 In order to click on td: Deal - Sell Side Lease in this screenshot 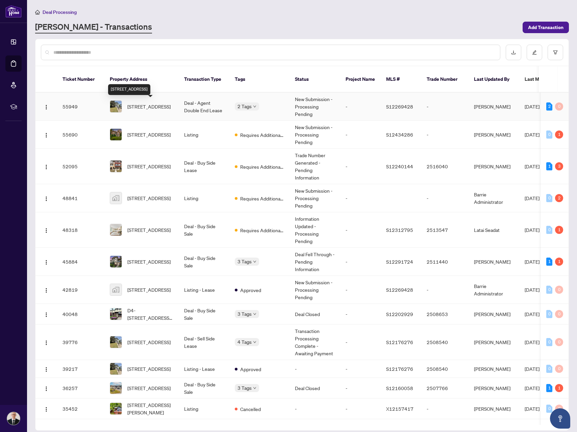, I will do `click(204, 342)`.